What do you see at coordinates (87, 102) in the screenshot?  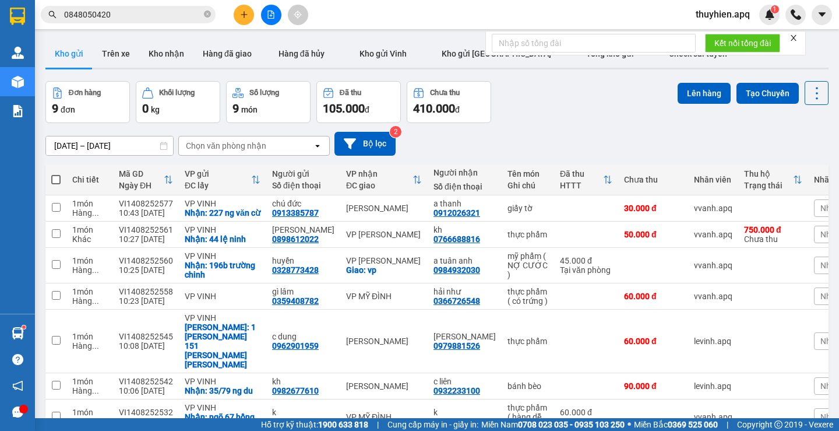 I see `button: Đơn hàng9đơn` at bounding box center [87, 102].